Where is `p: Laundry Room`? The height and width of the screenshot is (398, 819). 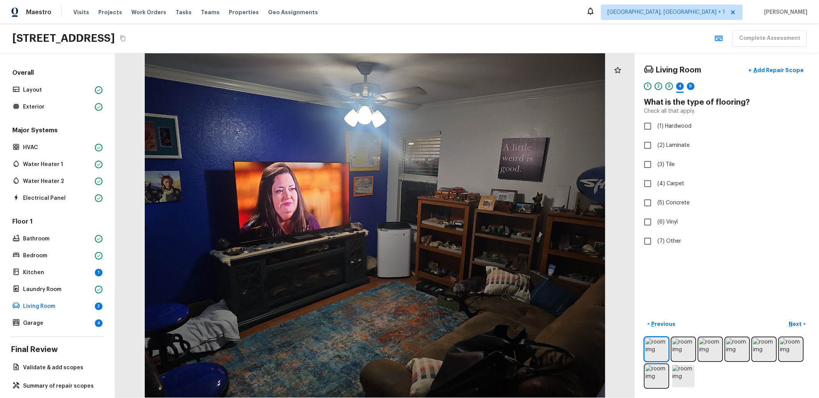
p: Laundry Room is located at coordinates (57, 290).